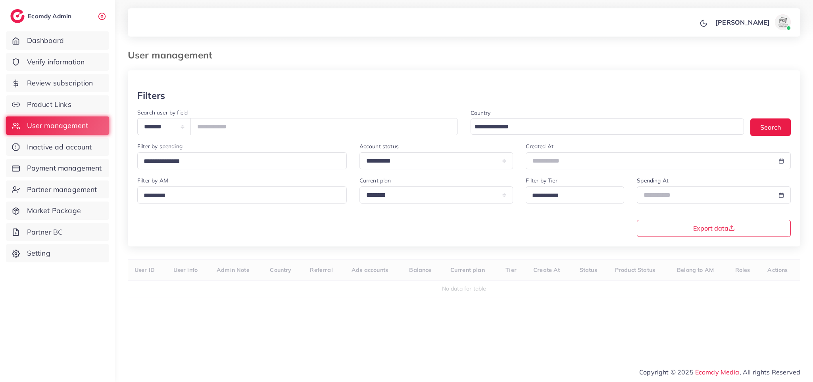  I want to click on a: Dashboard, so click(58, 40).